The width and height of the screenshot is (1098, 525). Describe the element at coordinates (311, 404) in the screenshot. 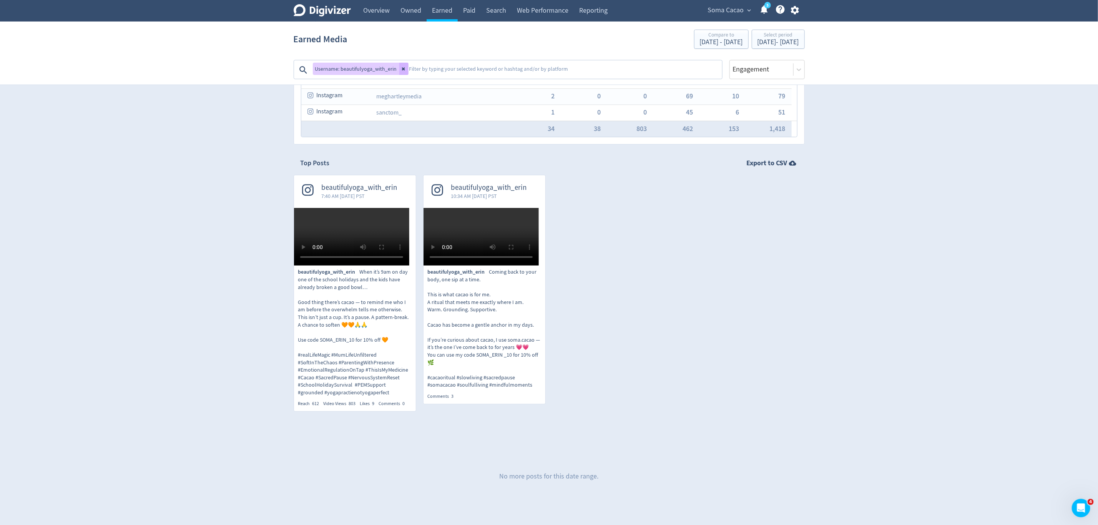

I see `div: Reach` at that location.